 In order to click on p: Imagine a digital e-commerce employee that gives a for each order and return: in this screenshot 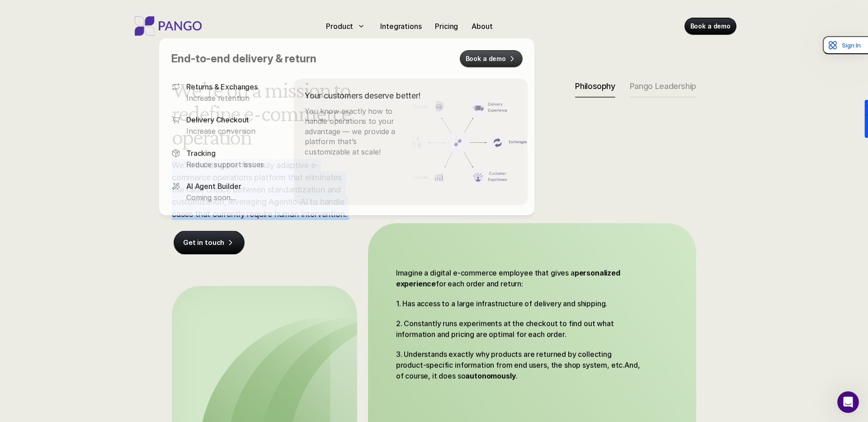, I will do `click(519, 278)`.